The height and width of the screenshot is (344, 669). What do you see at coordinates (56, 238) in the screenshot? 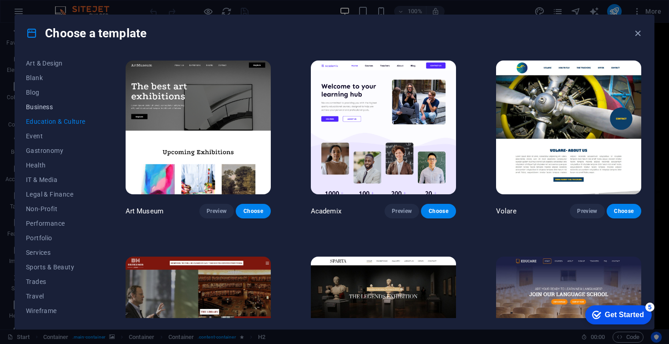
I see `button: Portfolio` at bounding box center [56, 238].